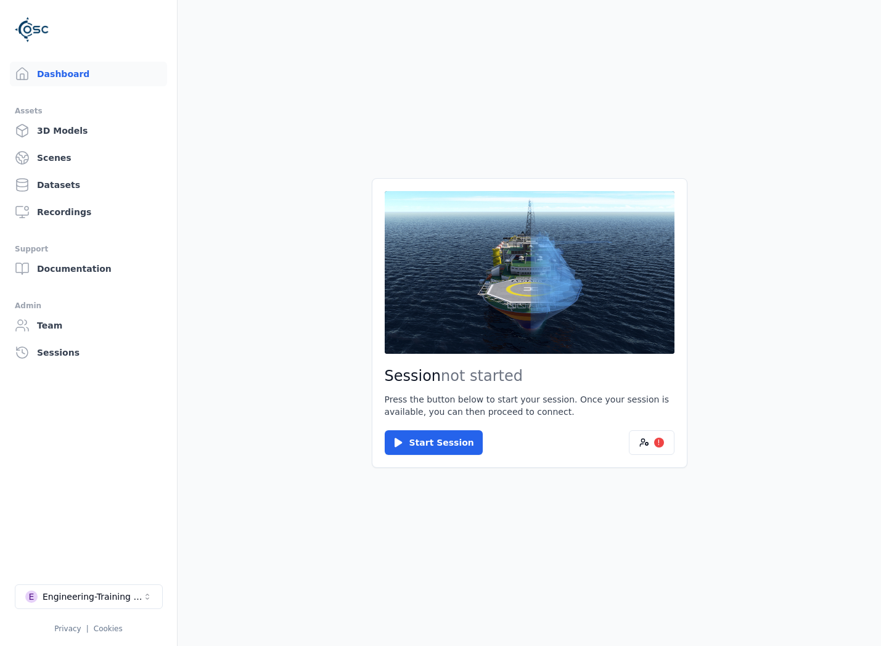 The height and width of the screenshot is (646, 881). What do you see at coordinates (92, 597) in the screenshot?
I see `div: Engineering-Training (SSO Staging)` at bounding box center [92, 597].